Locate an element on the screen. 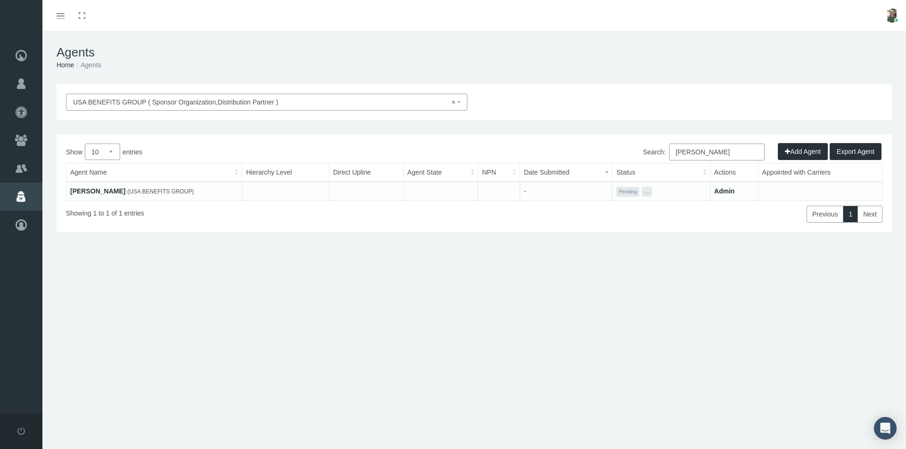 The image size is (906, 449). a: Next is located at coordinates (870, 214).